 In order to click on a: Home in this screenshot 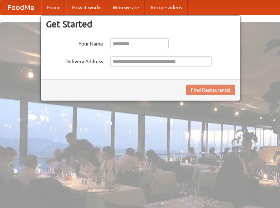, I will do `click(54, 7)`.